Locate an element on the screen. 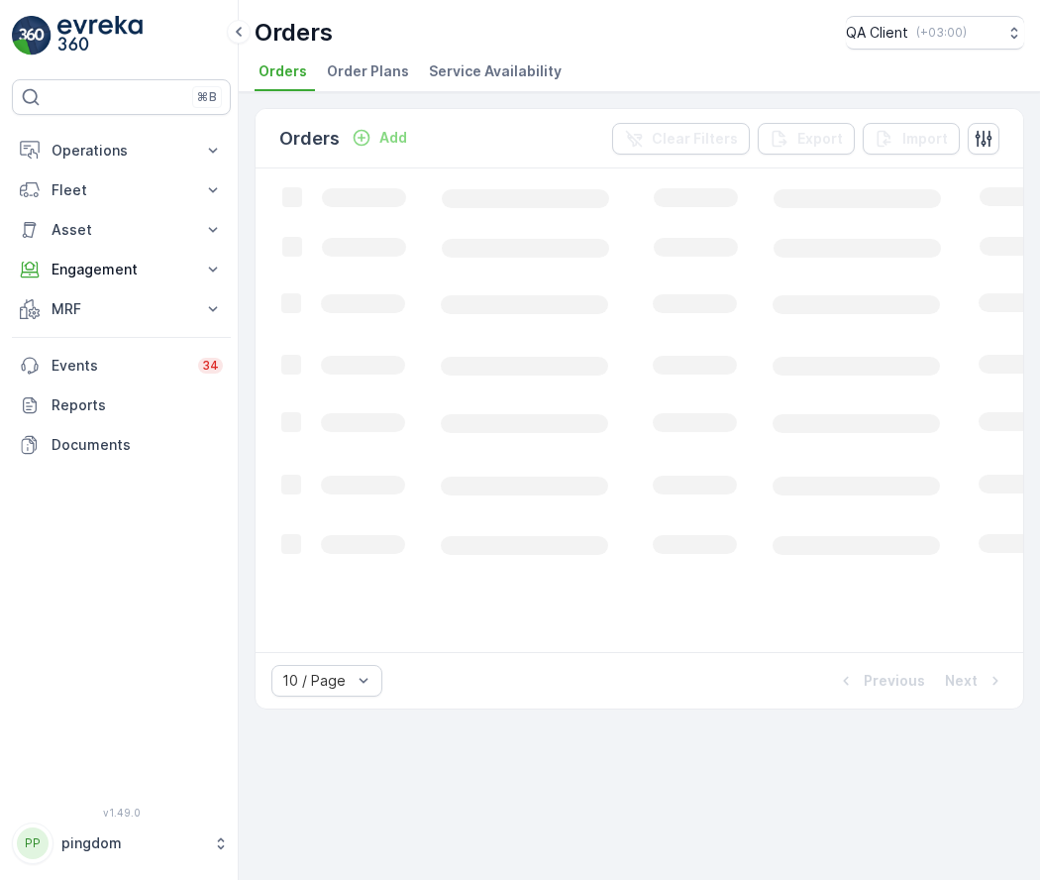 Image resolution: width=1040 pixels, height=880 pixels. button: Export is located at coordinates (807, 139).